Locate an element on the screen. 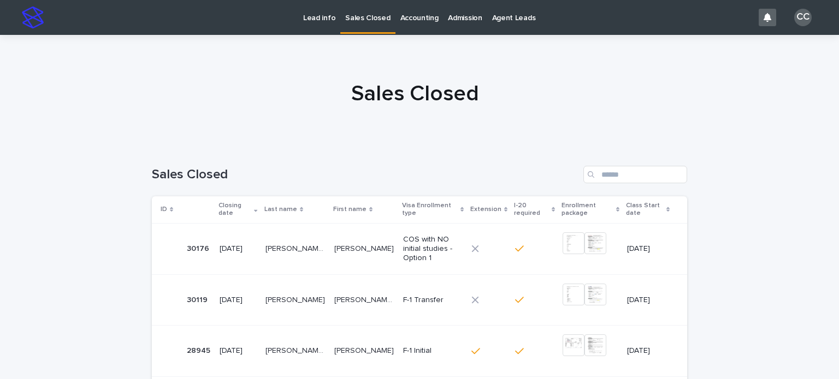 This screenshot has width=839, height=379. p: MATAMOROS LOPEZ is located at coordinates (296, 350).